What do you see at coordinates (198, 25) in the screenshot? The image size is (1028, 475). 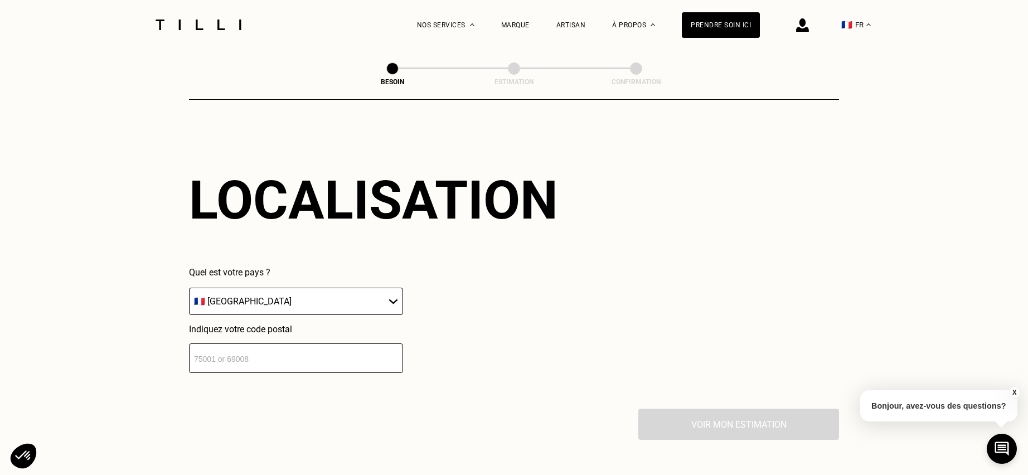 I see `img: Logo du service de couturière Tilli` at bounding box center [198, 25].